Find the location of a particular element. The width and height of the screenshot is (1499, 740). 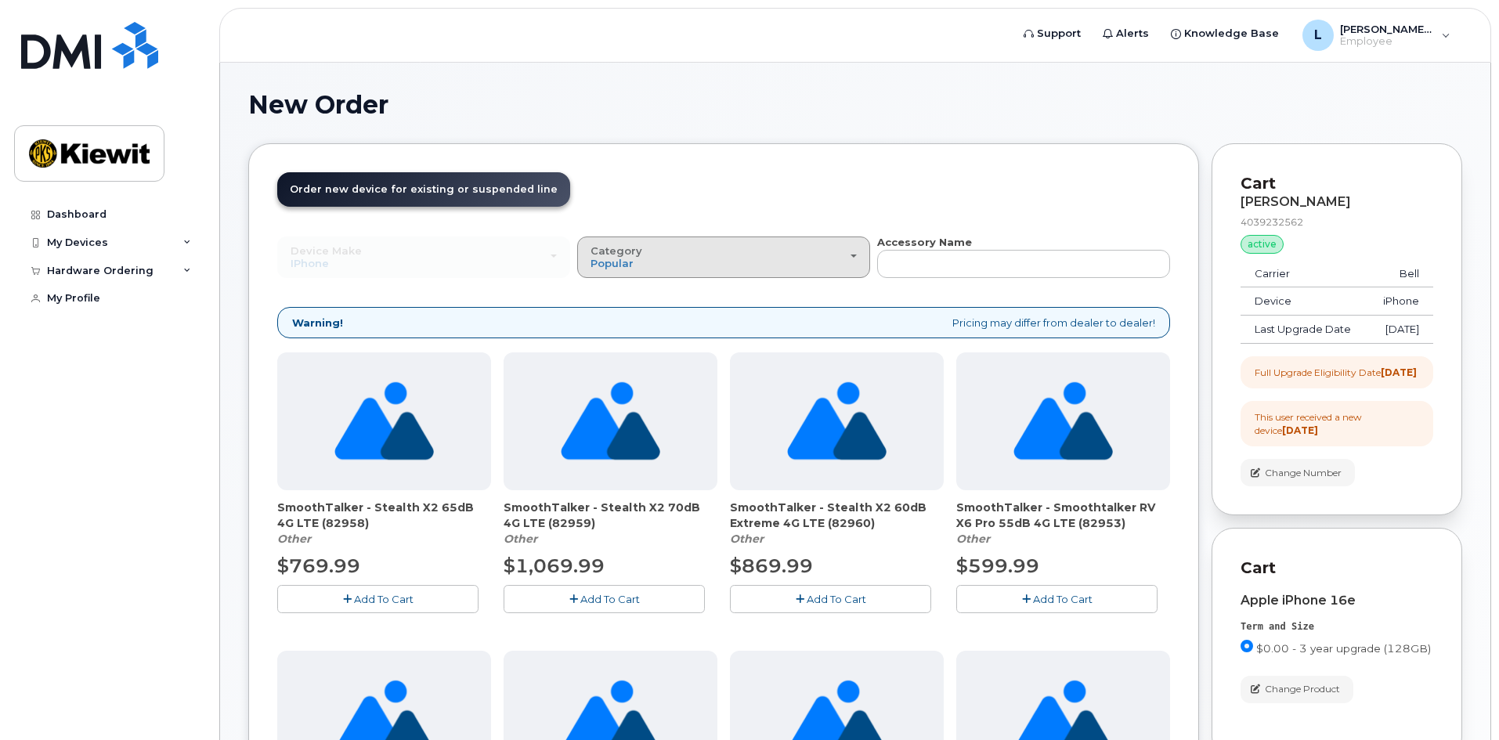

td: iPhone is located at coordinates (1400, 302).